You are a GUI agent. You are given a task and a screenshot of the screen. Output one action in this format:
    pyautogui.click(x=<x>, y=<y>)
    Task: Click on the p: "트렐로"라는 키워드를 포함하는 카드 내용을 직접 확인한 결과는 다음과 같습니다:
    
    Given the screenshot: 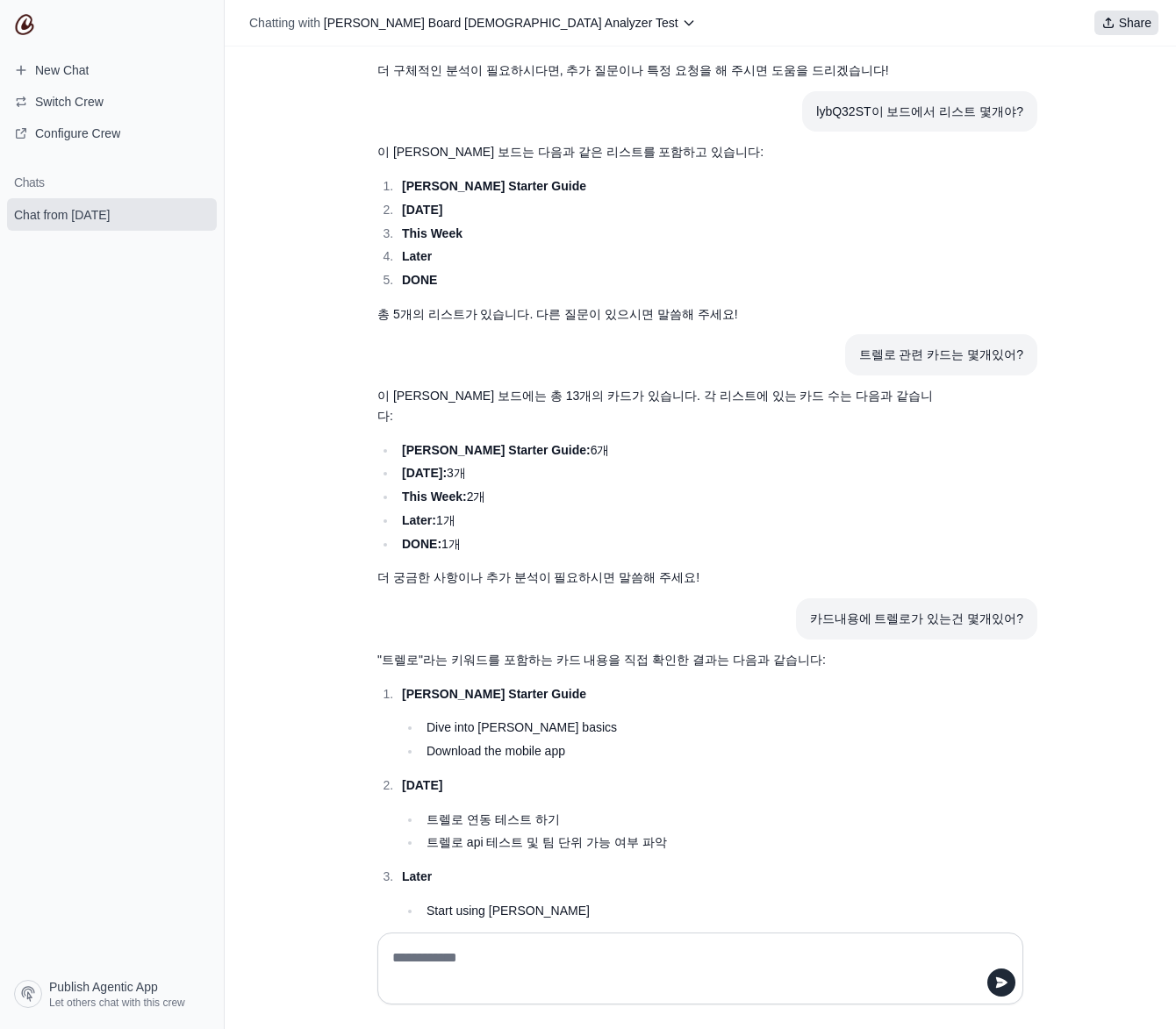 What is the action you would take?
    pyautogui.click(x=658, y=660)
    